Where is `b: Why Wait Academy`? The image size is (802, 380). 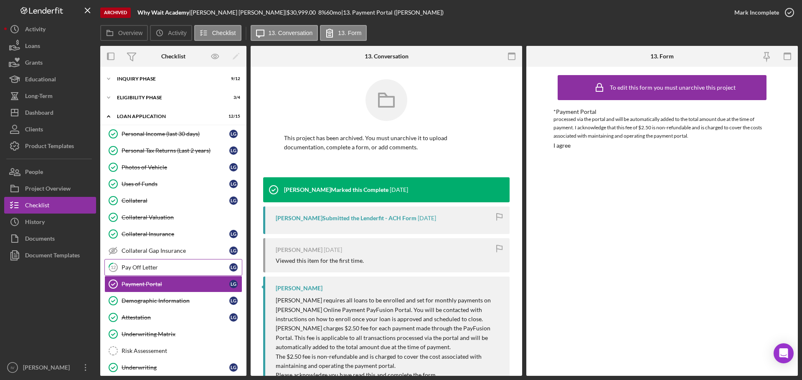 b: Why Wait Academy is located at coordinates (163, 12).